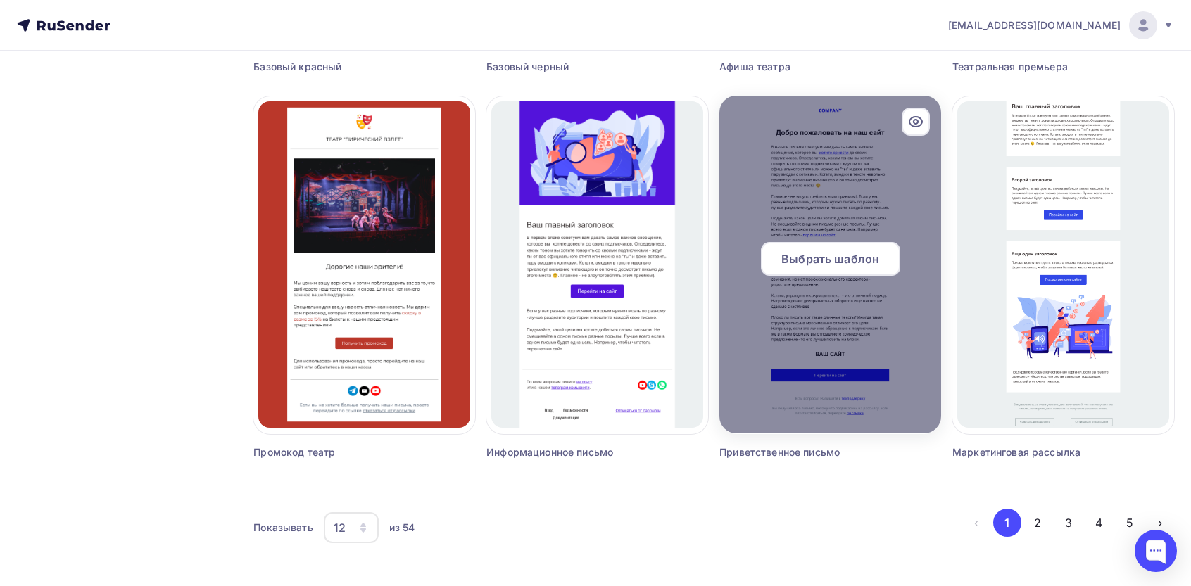 The width and height of the screenshot is (1191, 586). I want to click on button: Go to page 3, so click(1068, 523).